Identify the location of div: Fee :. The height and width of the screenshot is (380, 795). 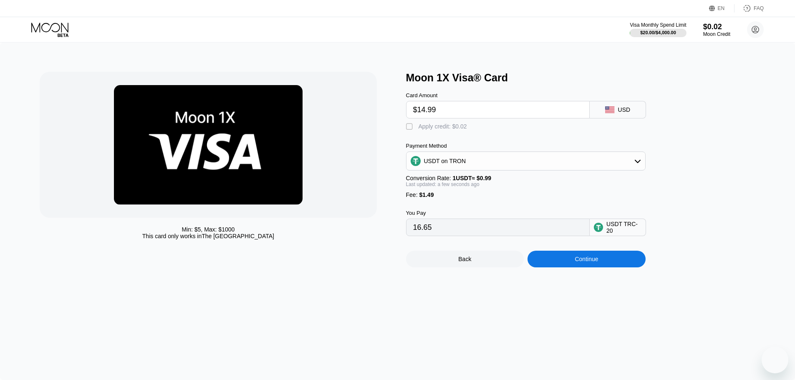
(526, 195).